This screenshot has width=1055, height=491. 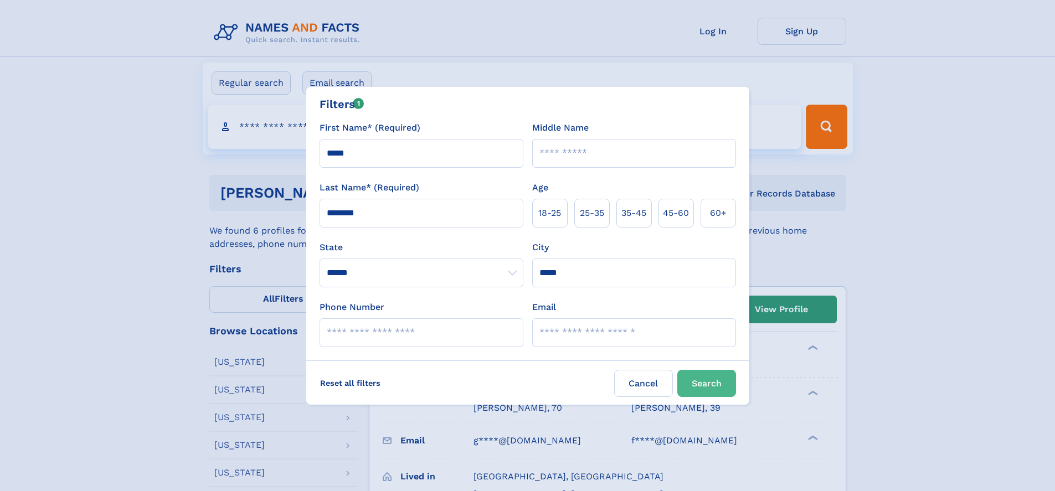 I want to click on label: Middle Name, so click(x=560, y=128).